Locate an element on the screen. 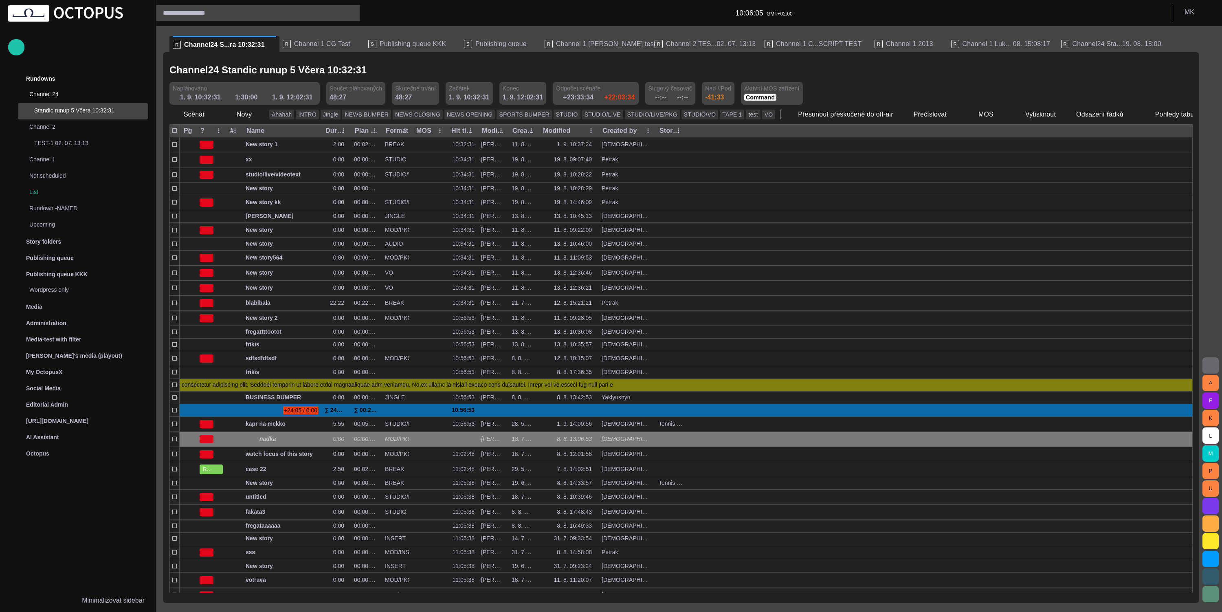 This screenshot has height=612, width=1222. button: STUDIO/LIVE/PKG is located at coordinates (652, 115).